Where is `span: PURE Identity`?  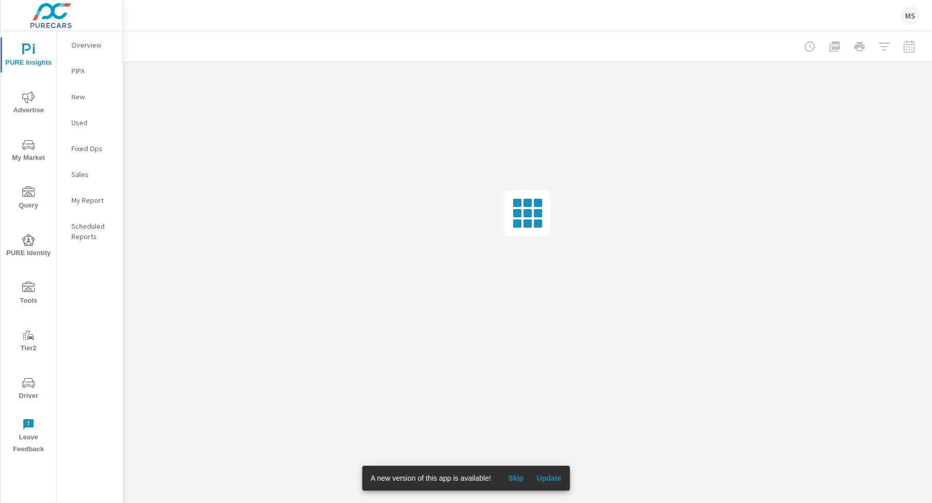
span: PURE Identity is located at coordinates (28, 246).